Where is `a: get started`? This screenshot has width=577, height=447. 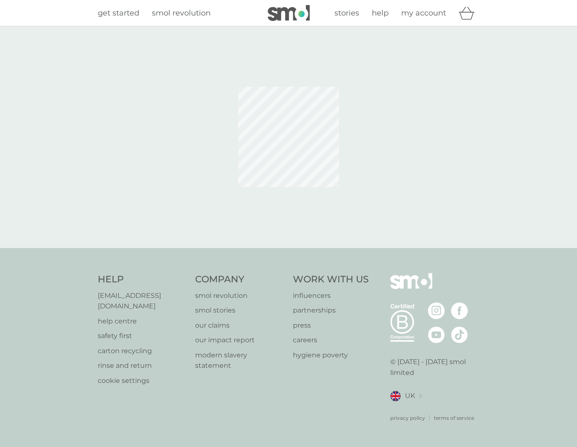 a: get started is located at coordinates (118, 13).